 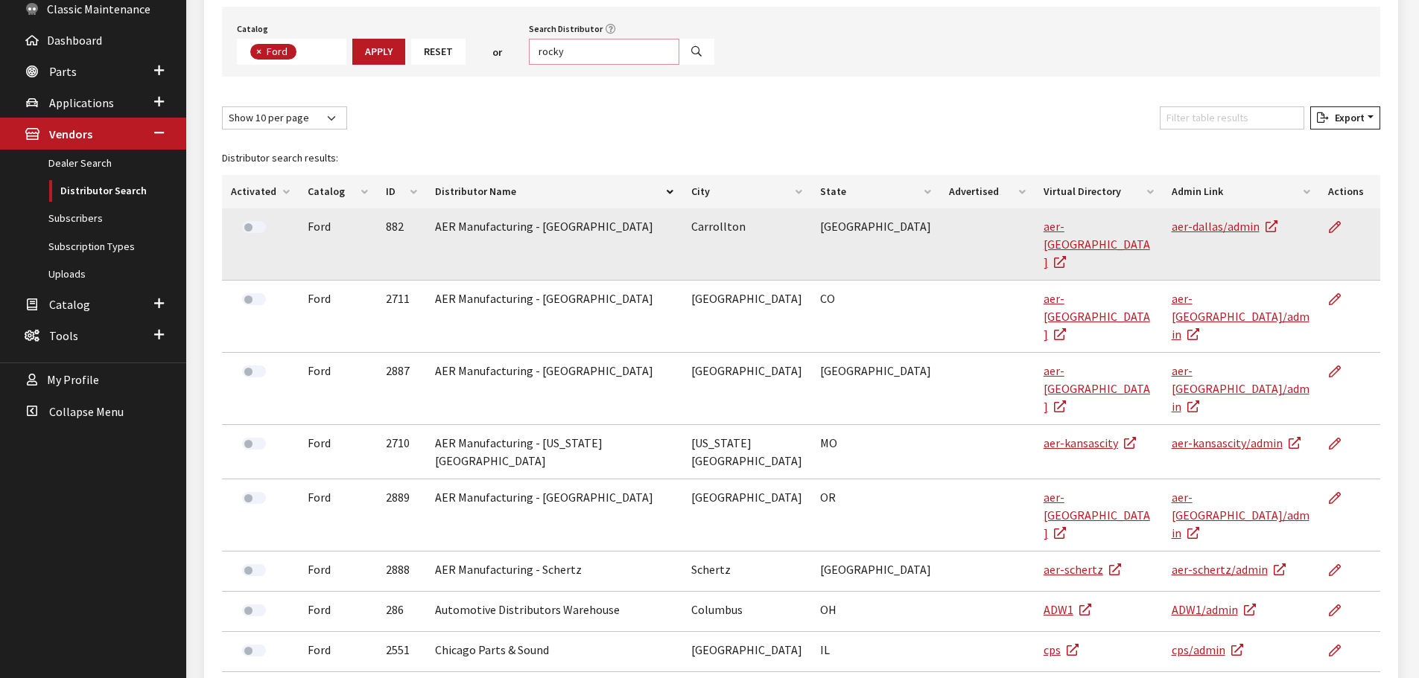 What do you see at coordinates (1060, 650) in the screenshot?
I see `a: cps` at bounding box center [1060, 650].